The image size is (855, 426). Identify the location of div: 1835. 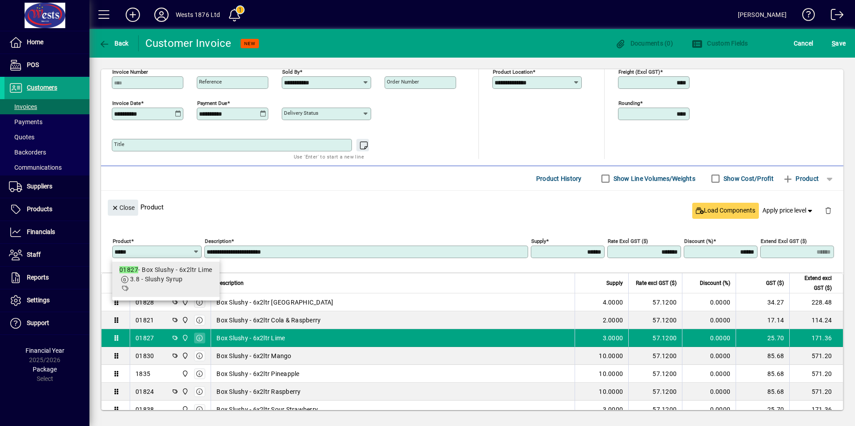
(143, 374).